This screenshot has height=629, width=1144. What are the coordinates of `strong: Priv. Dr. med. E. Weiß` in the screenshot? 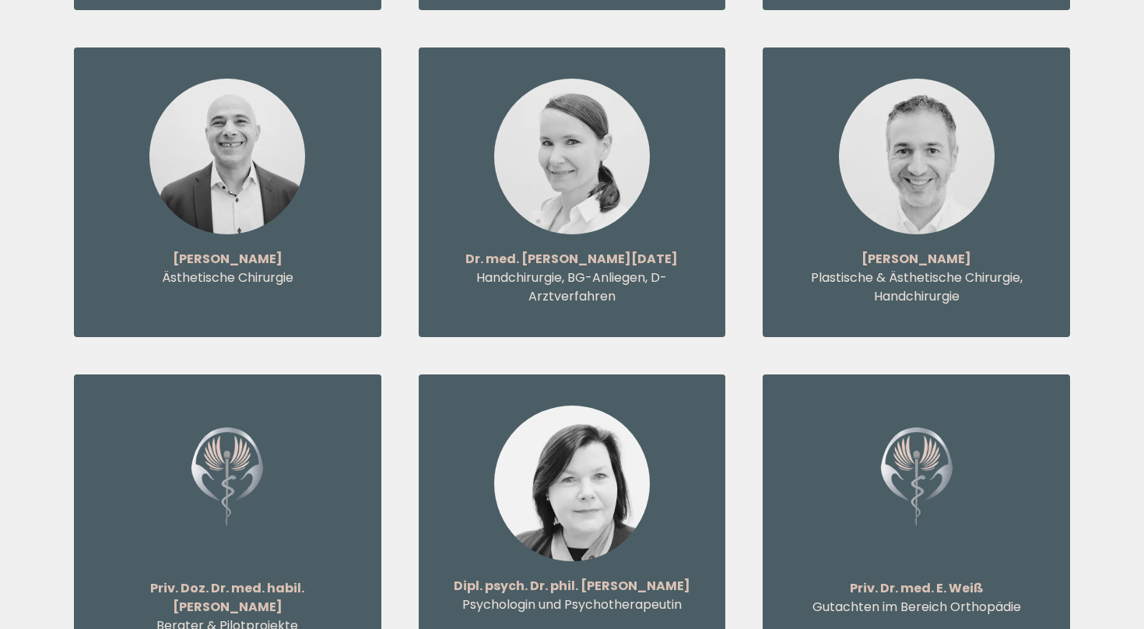 It's located at (916, 587).